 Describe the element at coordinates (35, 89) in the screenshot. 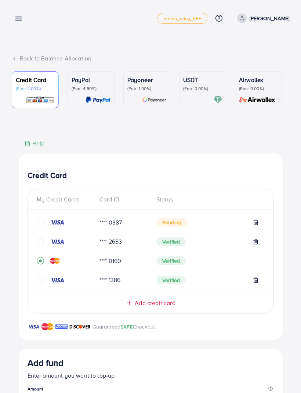

I see `p: (Fee: 4.00%)` at that location.